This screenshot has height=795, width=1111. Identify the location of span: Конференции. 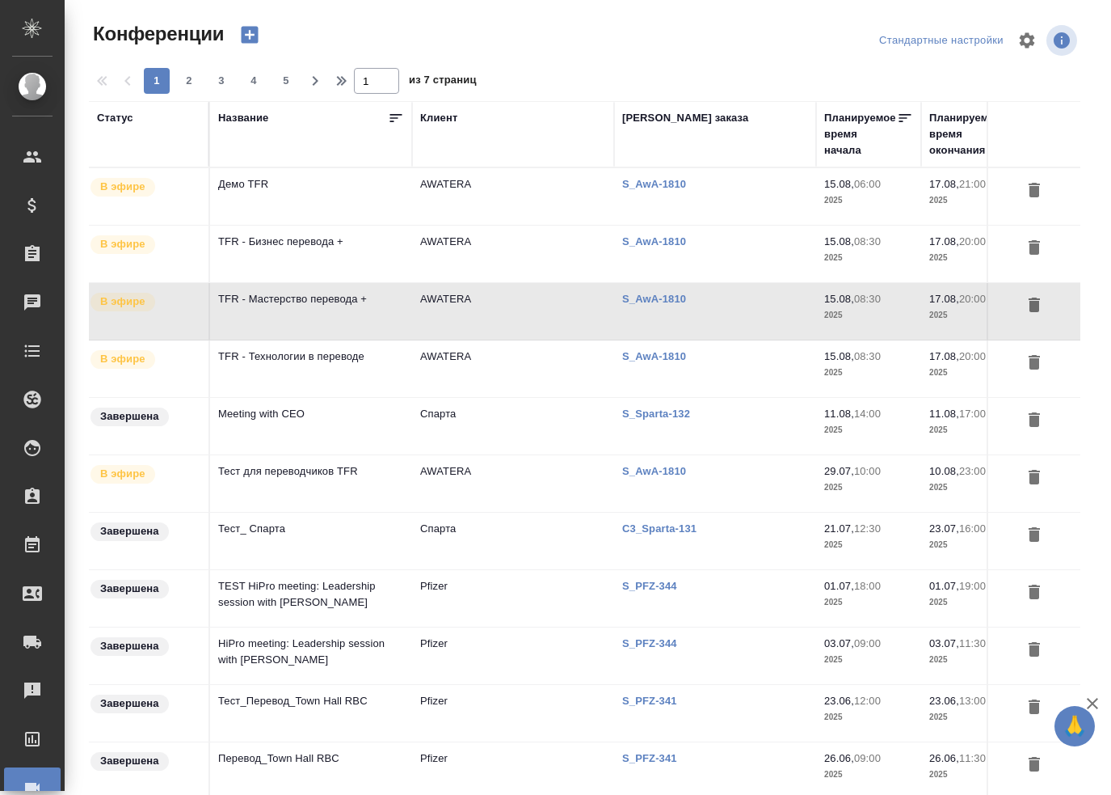
(156, 34).